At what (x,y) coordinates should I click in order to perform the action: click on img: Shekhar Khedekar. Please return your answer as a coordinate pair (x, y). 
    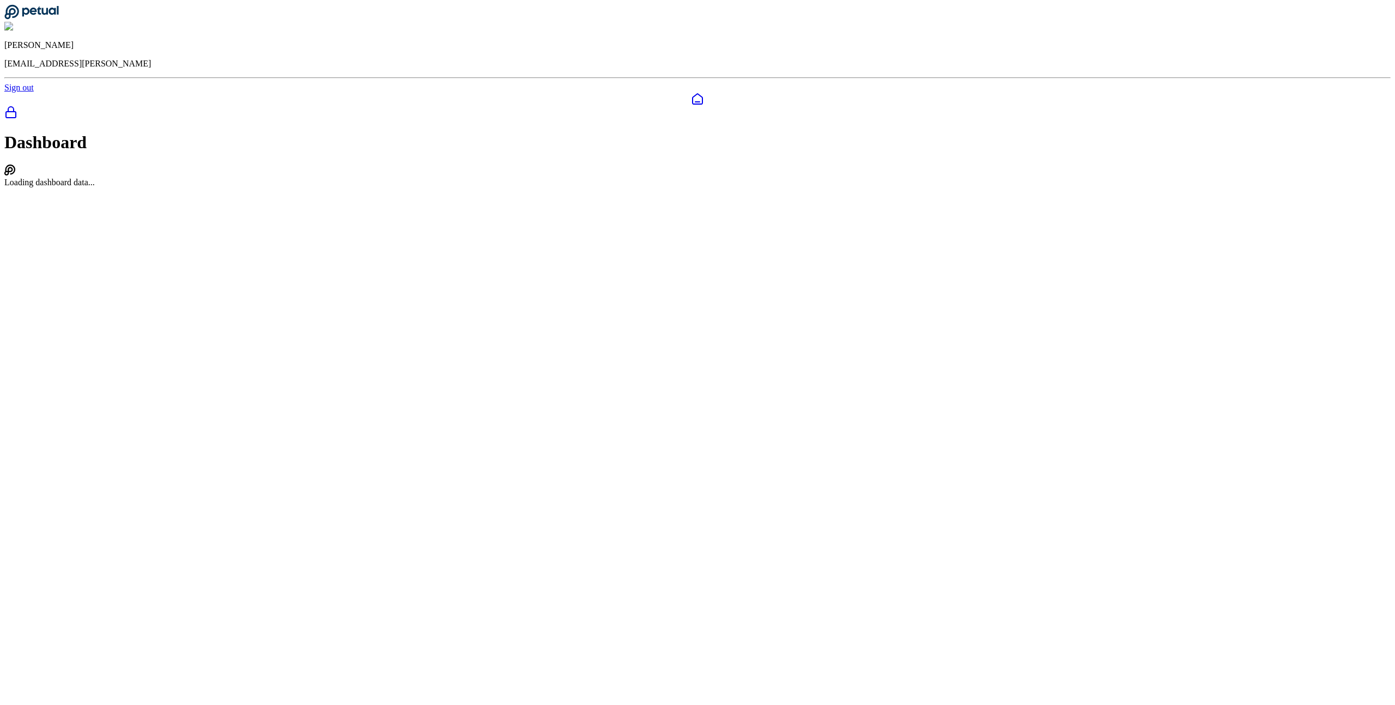
    Looking at the image, I should click on (41, 27).